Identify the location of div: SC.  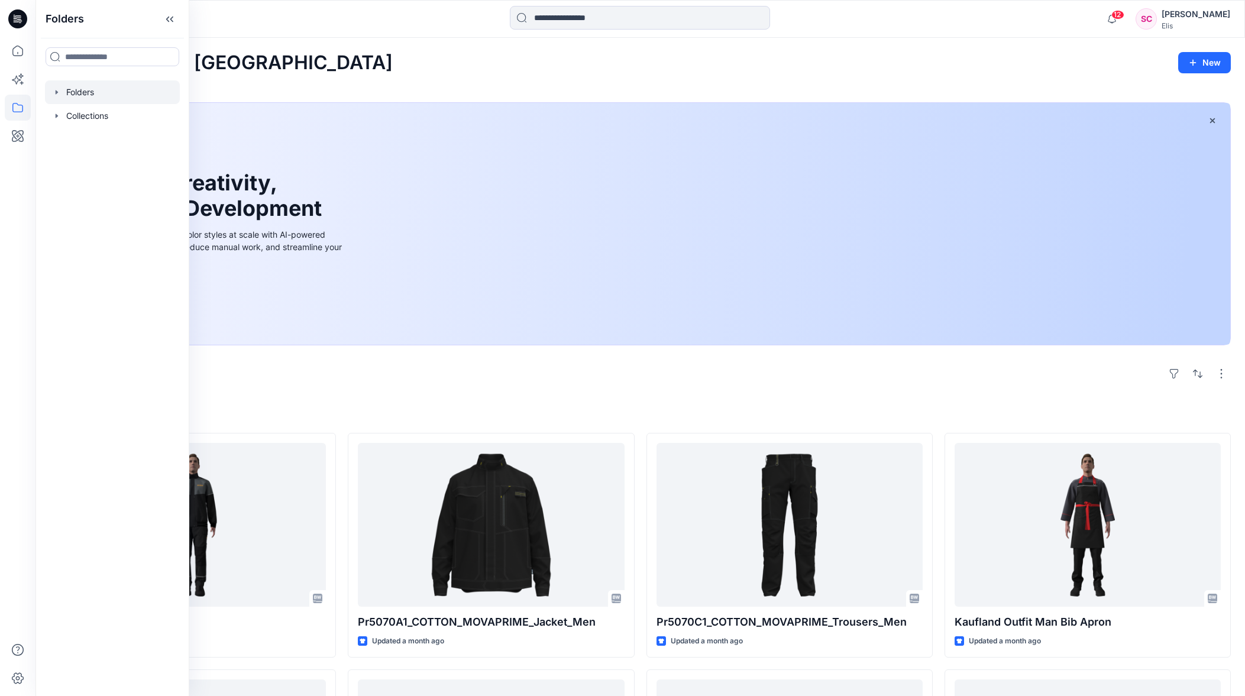
(1147, 19).